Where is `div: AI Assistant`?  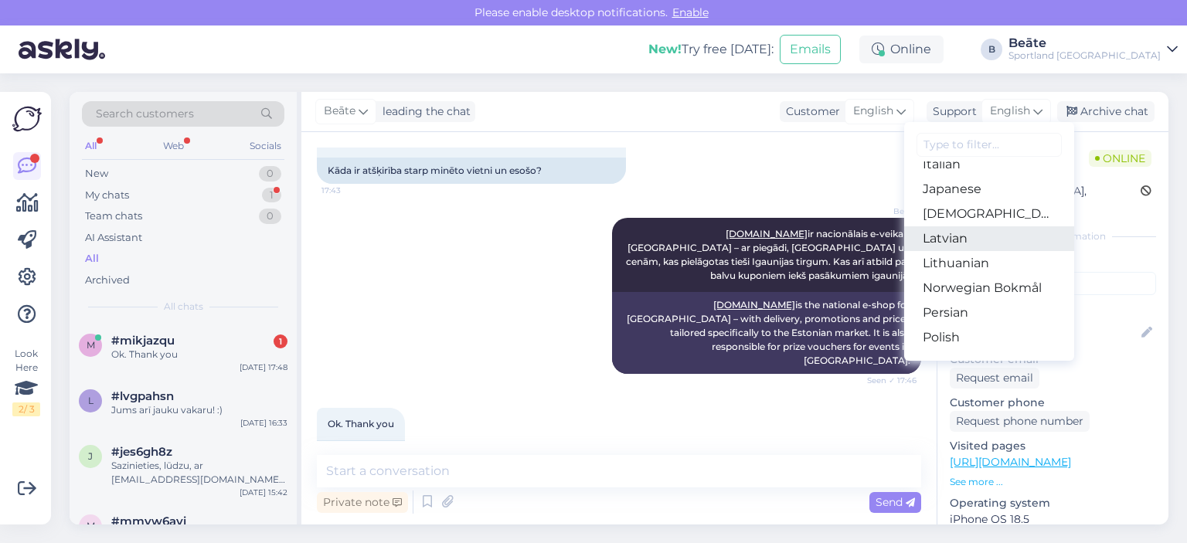
div: AI Assistant is located at coordinates (114, 238).